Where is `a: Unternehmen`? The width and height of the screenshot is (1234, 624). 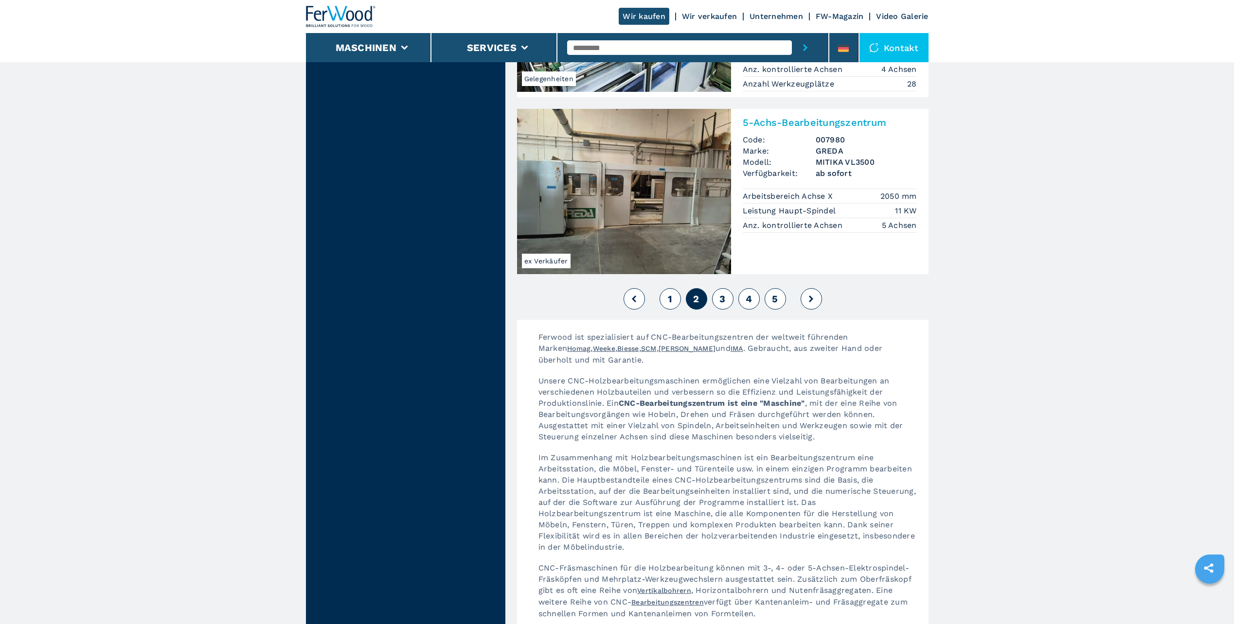
a: Unternehmen is located at coordinates (776, 16).